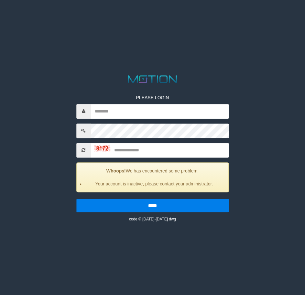 Image resolution: width=305 pixels, height=295 pixels. I want to click on img: MOTION_logo.png, so click(153, 79).